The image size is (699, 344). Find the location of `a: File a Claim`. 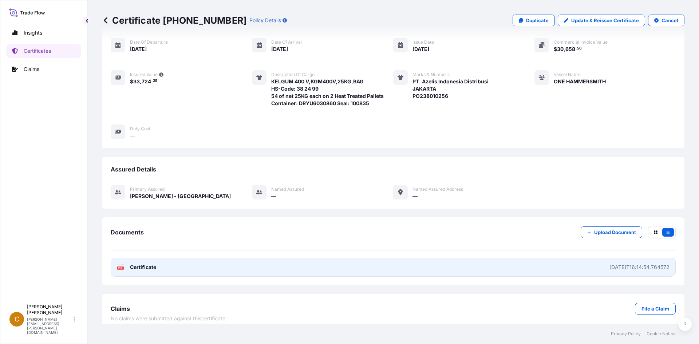

a: File a Claim is located at coordinates (655, 309).